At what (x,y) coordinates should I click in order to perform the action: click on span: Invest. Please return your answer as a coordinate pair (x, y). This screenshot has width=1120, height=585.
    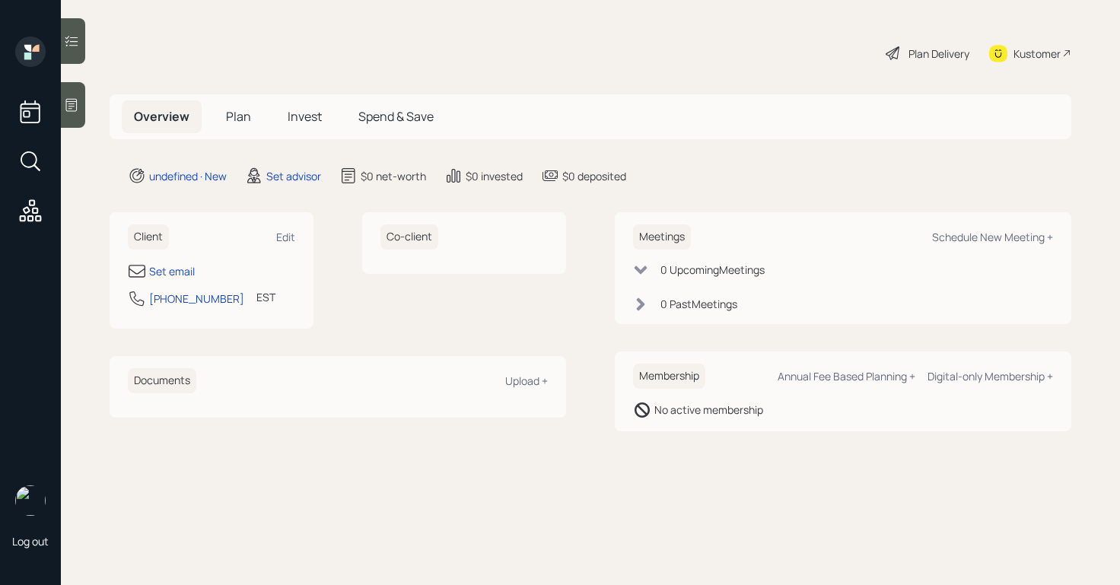
    Looking at the image, I should click on (304, 116).